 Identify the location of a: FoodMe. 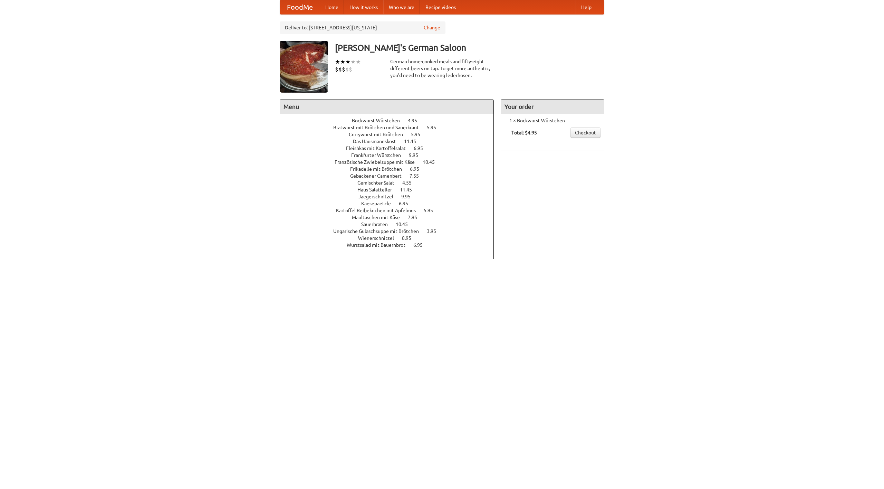
(300, 7).